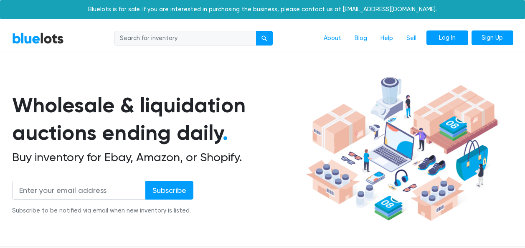  Describe the element at coordinates (332, 38) in the screenshot. I see `a: About` at that location.